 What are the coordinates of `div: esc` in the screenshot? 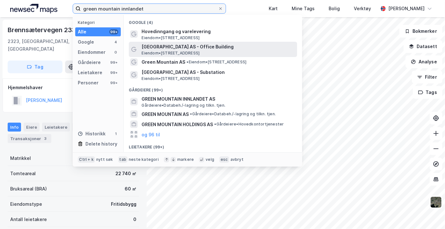 It's located at (224, 160).